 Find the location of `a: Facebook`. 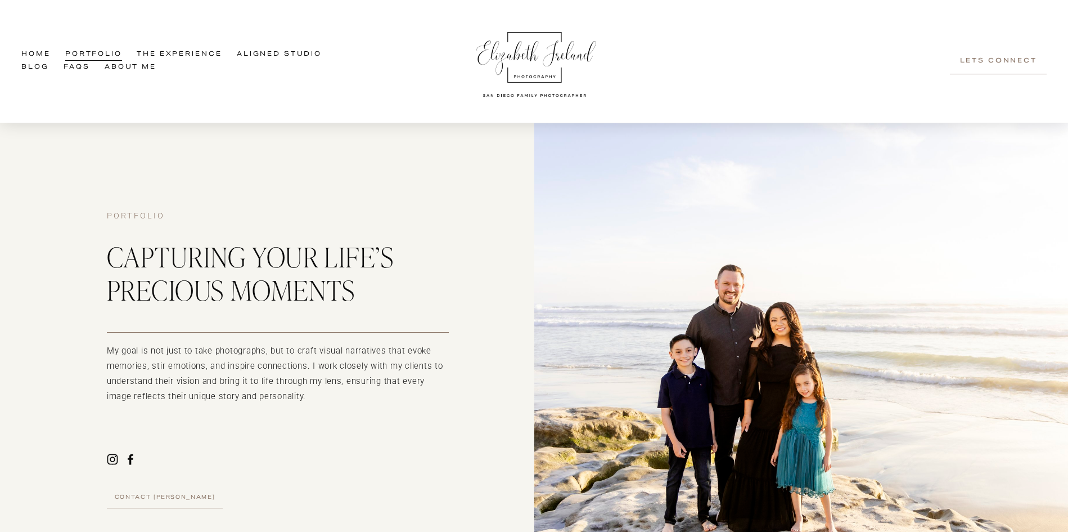

a: Facebook is located at coordinates (131, 459).